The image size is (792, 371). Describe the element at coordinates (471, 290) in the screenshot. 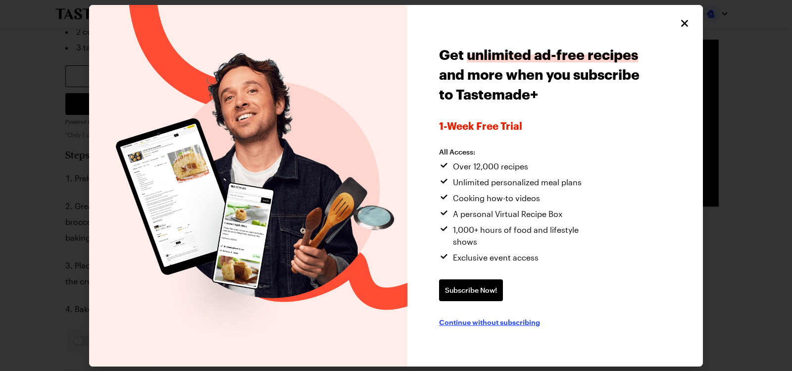

I see `span: Subscribe Now!` at that location.